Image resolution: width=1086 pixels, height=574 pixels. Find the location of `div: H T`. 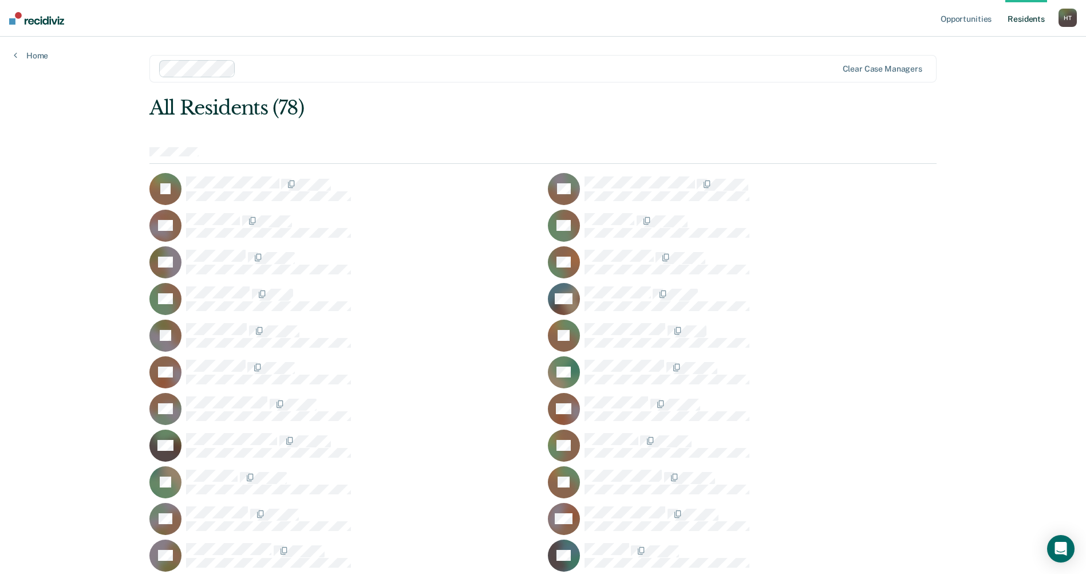

div: H T is located at coordinates (1068, 18).